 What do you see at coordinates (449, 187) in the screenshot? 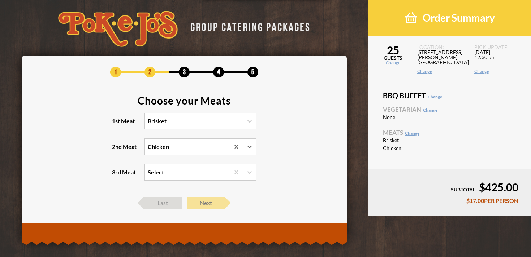
I see `div: $425.00` at bounding box center [449, 187].